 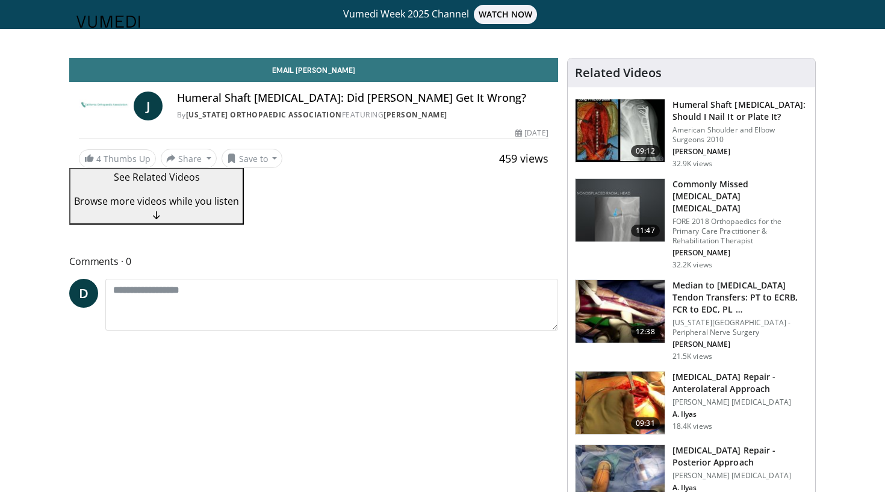 I want to click on span: Browse more videos while you listen, so click(x=157, y=201).